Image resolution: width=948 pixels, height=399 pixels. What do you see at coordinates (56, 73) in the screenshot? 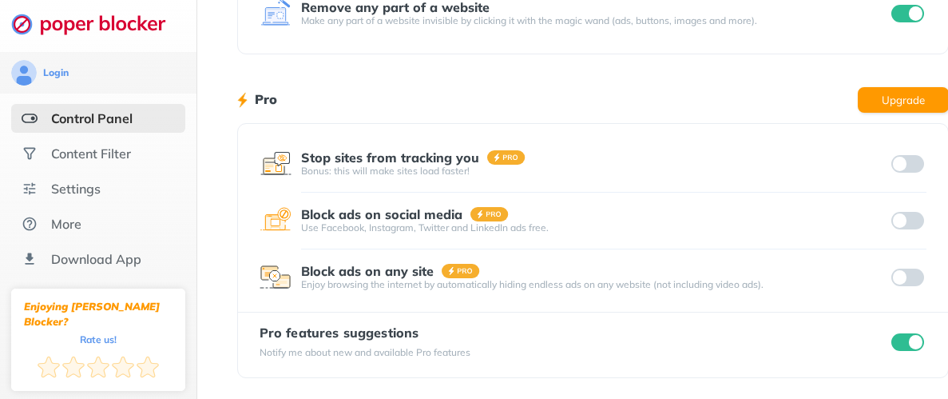
I see `div: Login` at bounding box center [56, 73].